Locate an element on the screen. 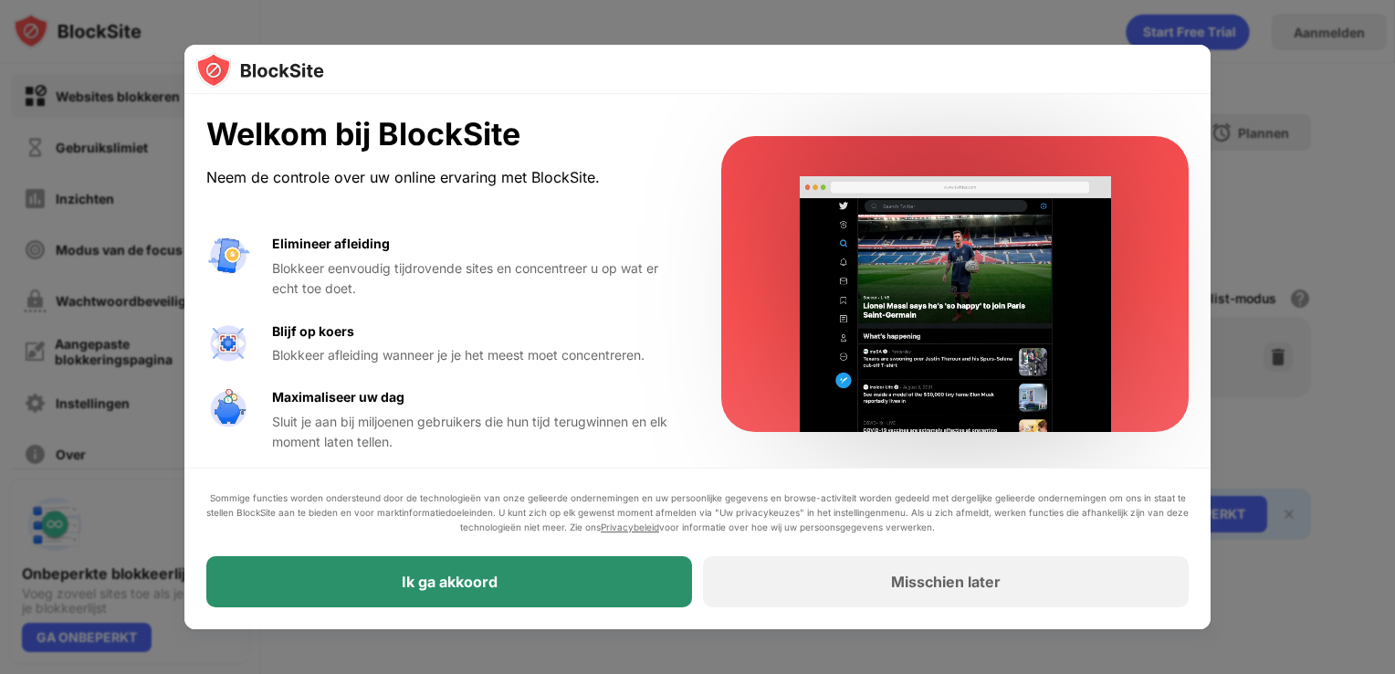  div: Misschien later is located at coordinates (945, 581).